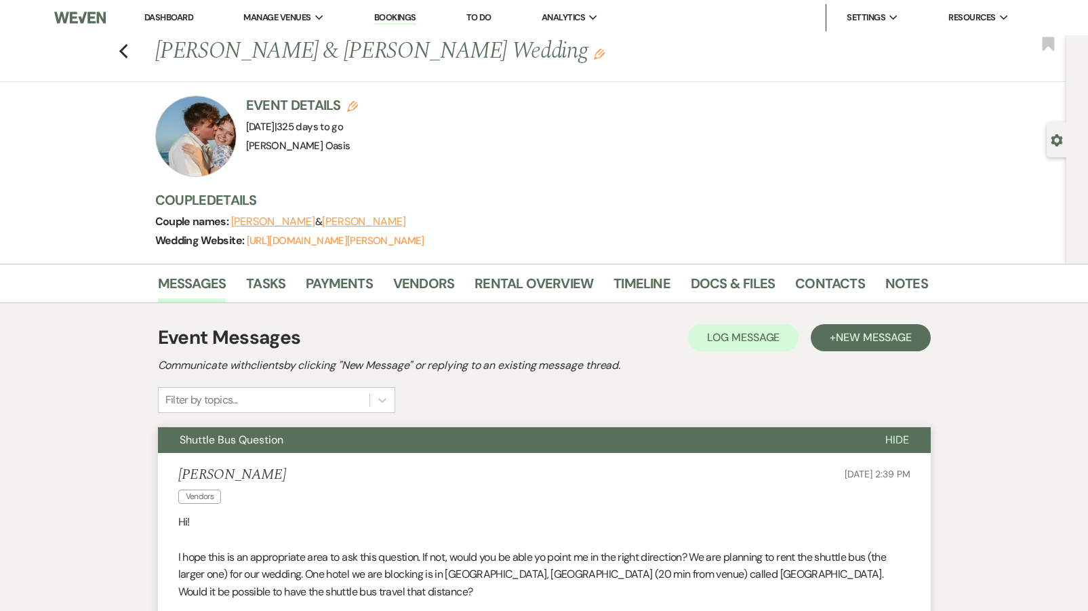  I want to click on span: Settings, so click(865, 18).